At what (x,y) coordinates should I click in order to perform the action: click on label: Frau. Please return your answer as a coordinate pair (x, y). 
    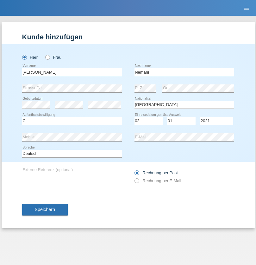
    Looking at the image, I should click on (53, 57).